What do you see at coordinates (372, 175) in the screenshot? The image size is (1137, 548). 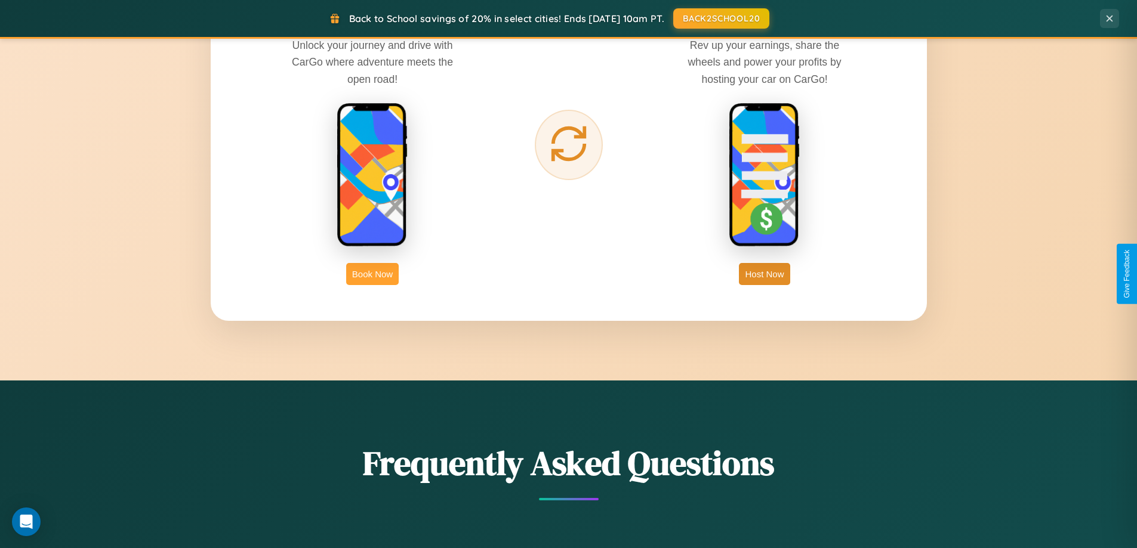 I see `img: rent phone` at bounding box center [372, 175].